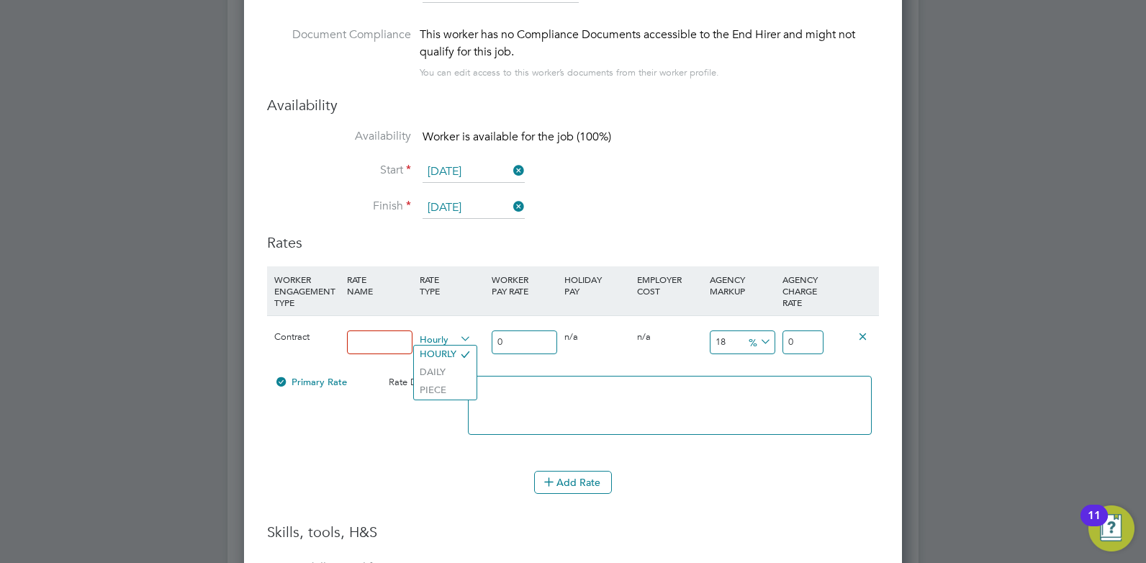 This screenshot has width=1146, height=563. Describe the element at coordinates (573, 243) in the screenshot. I see `h3: Rates` at that location.